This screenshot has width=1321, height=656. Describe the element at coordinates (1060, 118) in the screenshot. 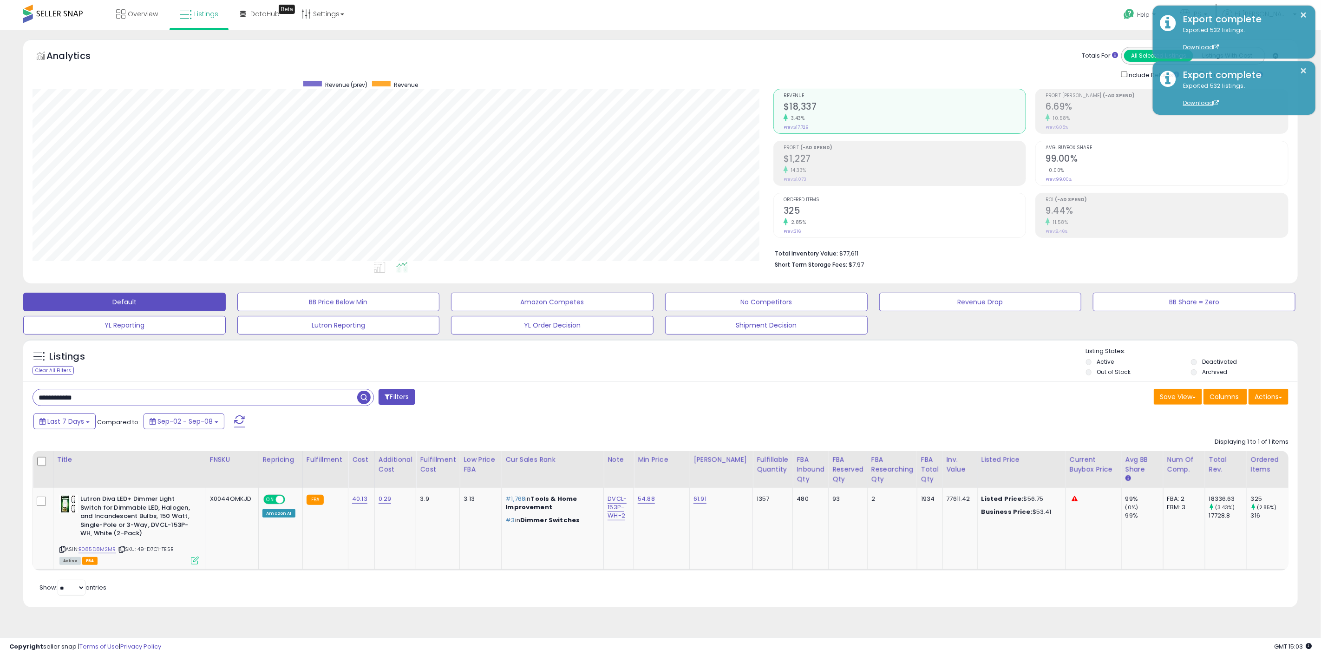

I see `small: 10.58%` at that location.